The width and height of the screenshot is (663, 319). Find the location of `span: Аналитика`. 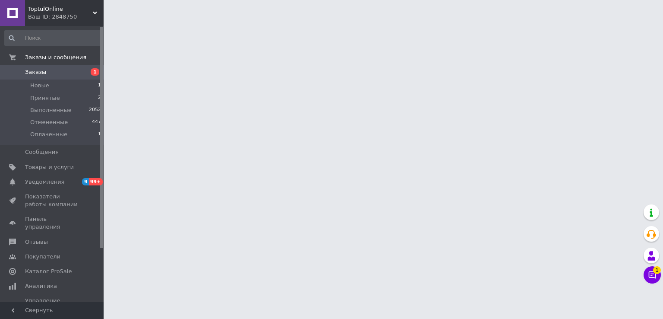

span: Аналитика is located at coordinates (41, 286).